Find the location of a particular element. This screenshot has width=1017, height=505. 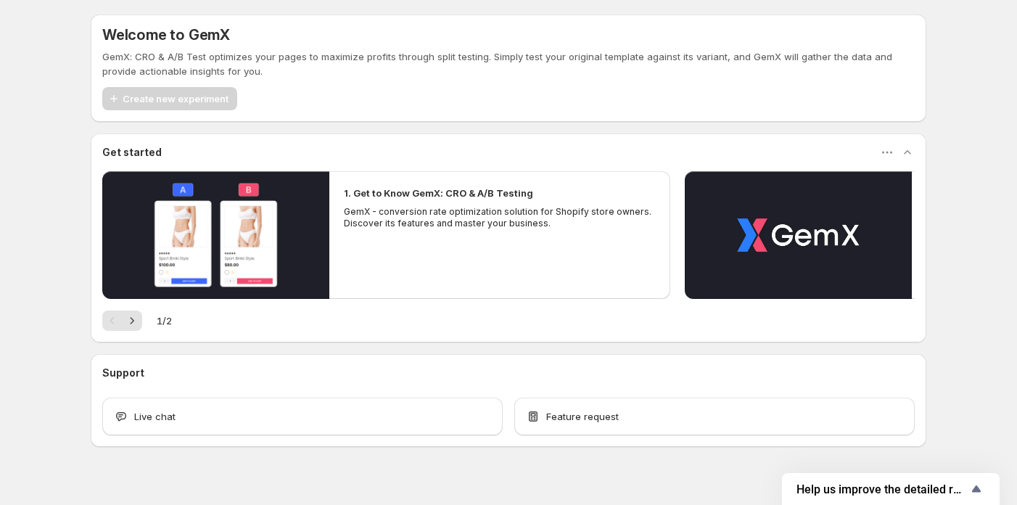

button: Next is located at coordinates (132, 321).